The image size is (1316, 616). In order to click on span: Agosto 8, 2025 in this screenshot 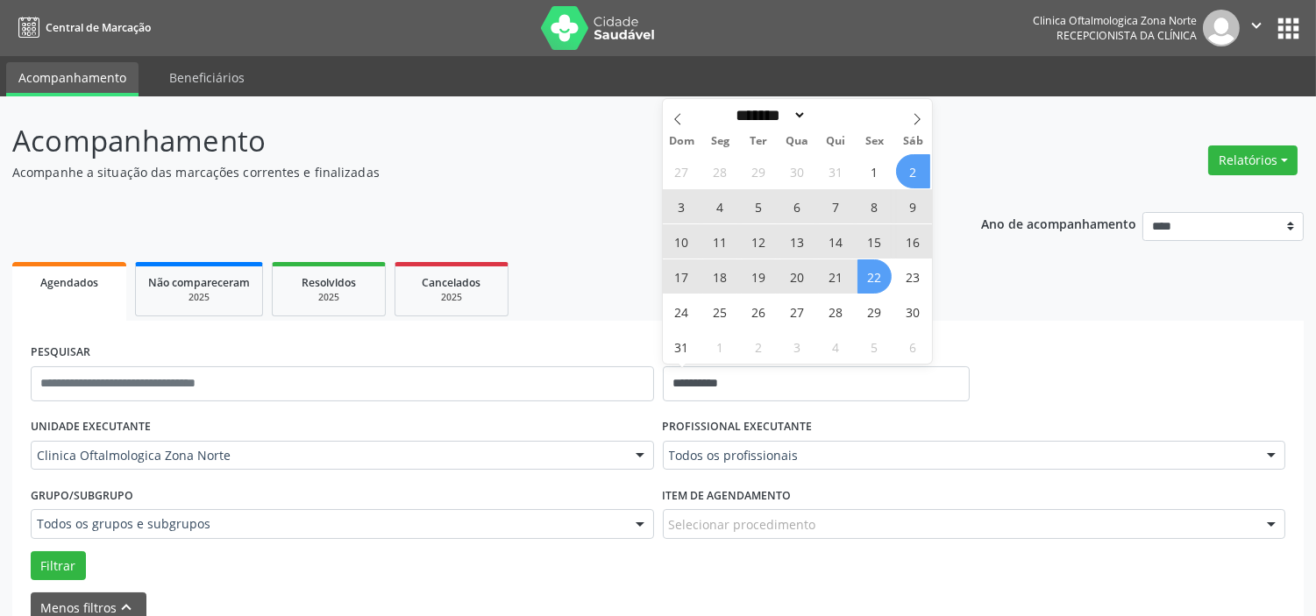, I will do `click(874, 206)`.